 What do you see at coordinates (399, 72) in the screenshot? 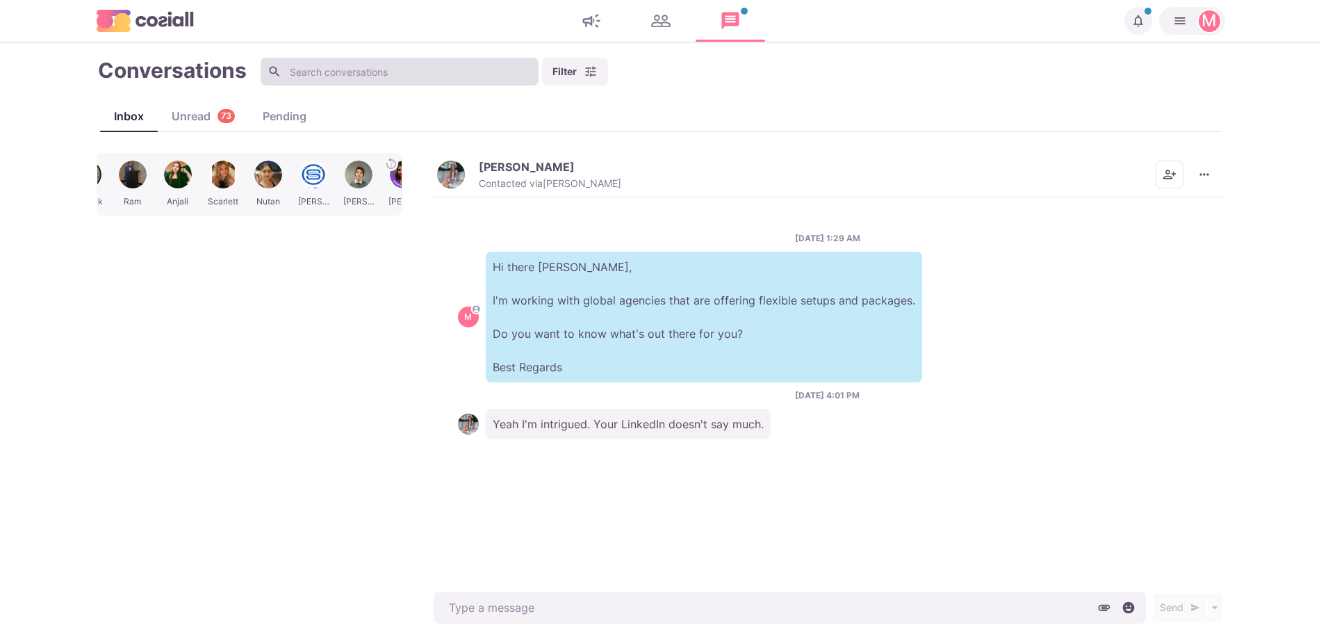
I see `input: Search conversations` at bounding box center [399, 72].